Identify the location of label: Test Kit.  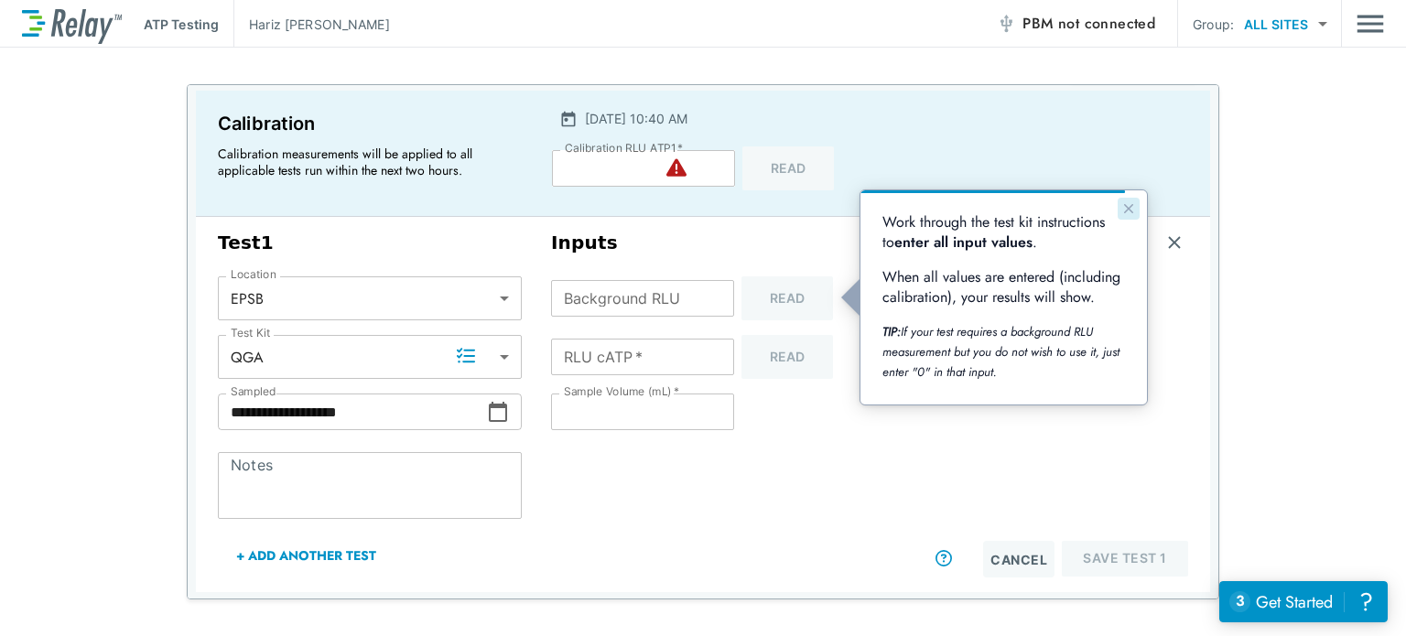
(251, 333).